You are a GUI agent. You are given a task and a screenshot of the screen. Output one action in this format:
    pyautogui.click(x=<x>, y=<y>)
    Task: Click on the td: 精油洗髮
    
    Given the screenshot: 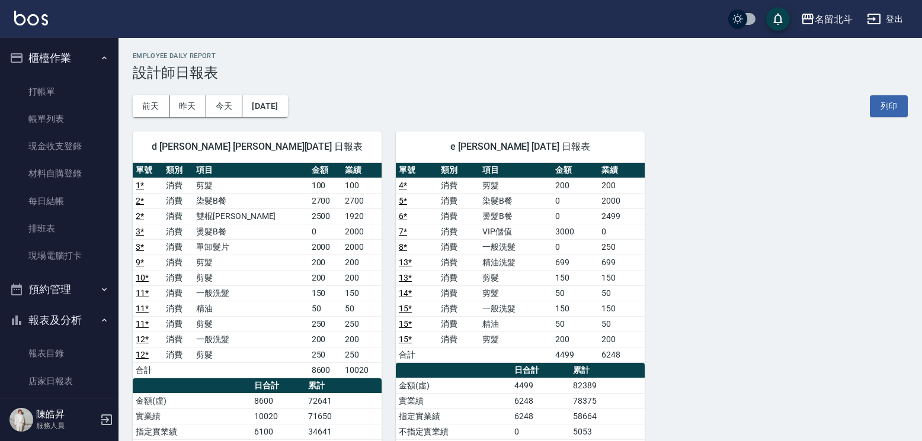 What is the action you would take?
    pyautogui.click(x=515, y=262)
    